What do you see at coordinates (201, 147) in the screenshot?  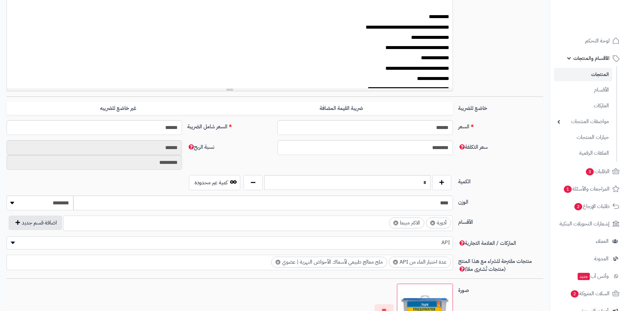 I see `span: نسبة الربح` at bounding box center [201, 147].